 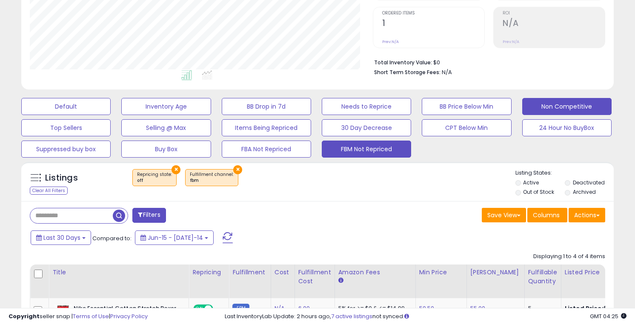 What do you see at coordinates (315, 277) in the screenshot?
I see `div: Fulfillment Cost` at bounding box center [315, 277].